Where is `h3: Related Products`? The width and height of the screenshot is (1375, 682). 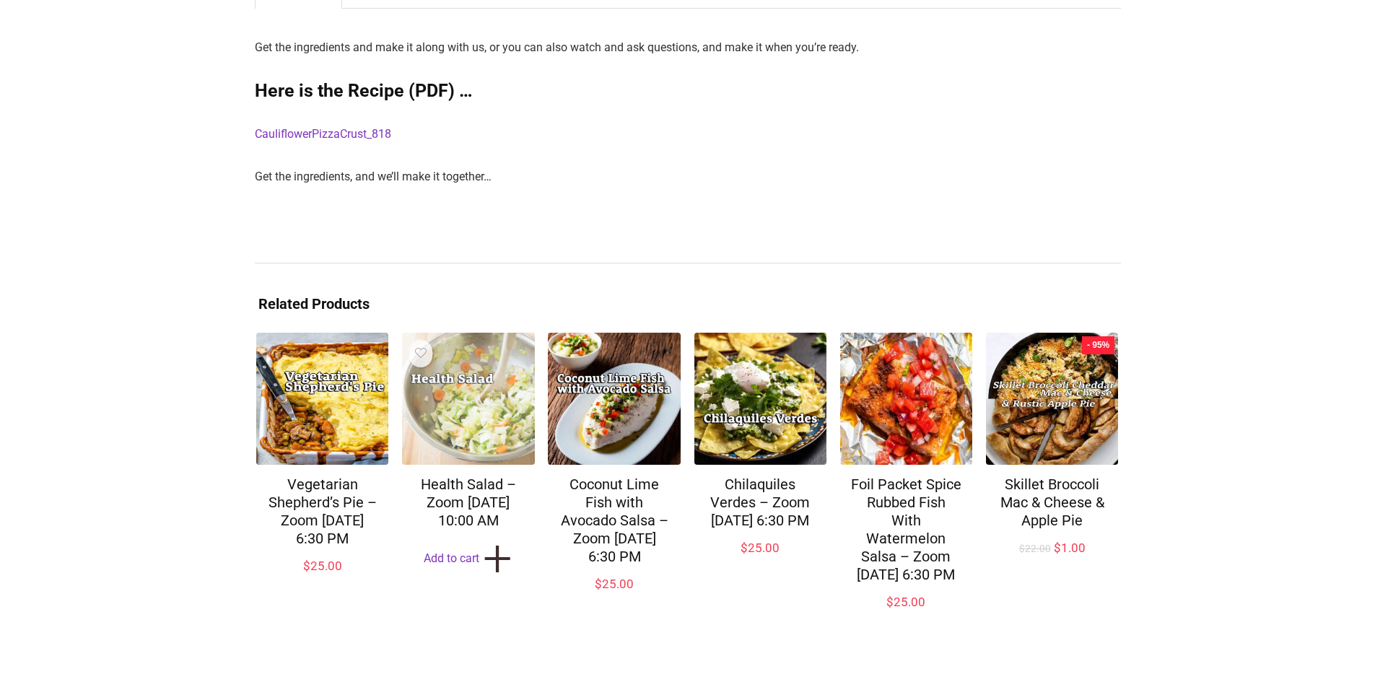 h3: Related Products is located at coordinates (688, 304).